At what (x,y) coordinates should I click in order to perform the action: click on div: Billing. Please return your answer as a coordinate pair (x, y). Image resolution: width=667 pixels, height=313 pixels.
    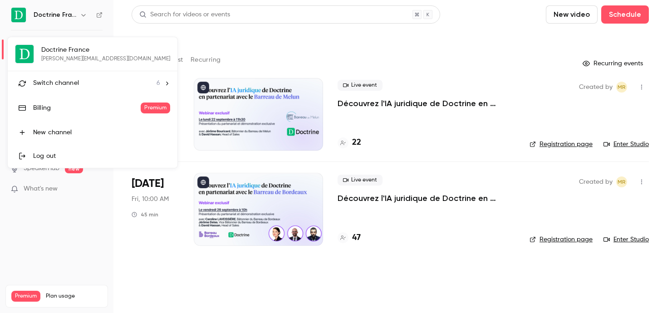
    Looking at the image, I should click on (87, 108).